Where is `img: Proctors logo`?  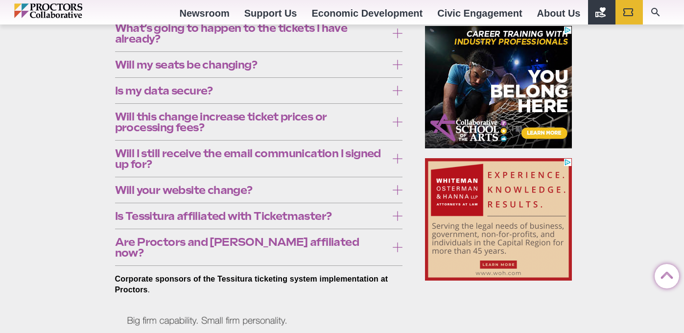 img: Proctors logo is located at coordinates (69, 11).